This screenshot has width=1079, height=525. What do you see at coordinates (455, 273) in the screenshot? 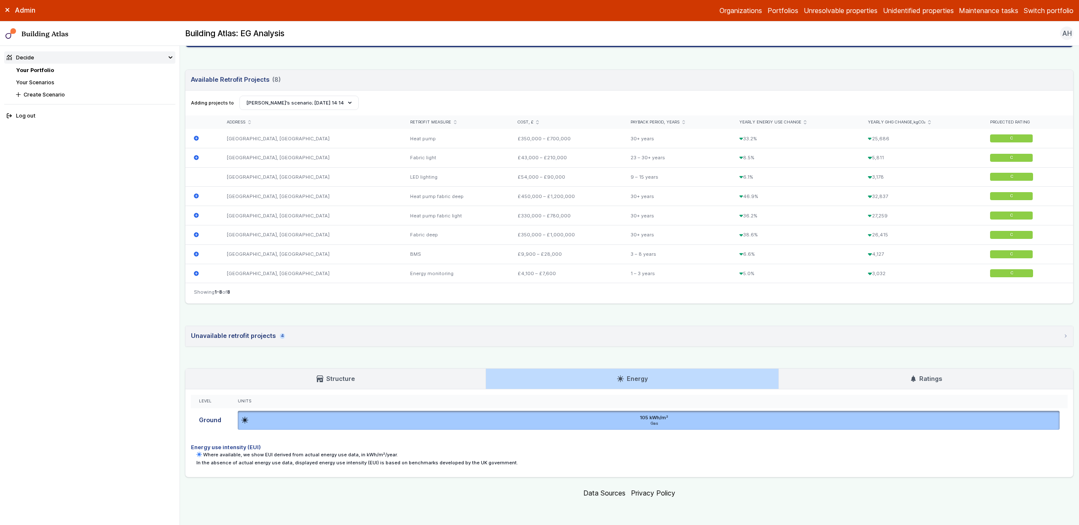
I see `div: Energy monitoring` at bounding box center [455, 273].